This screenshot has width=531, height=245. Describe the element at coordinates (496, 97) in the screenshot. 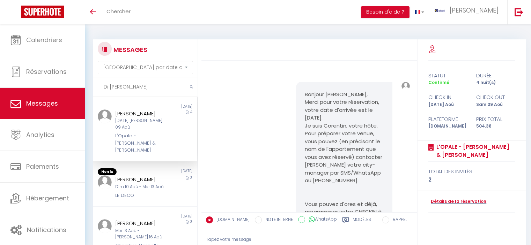

I see `div: check out` at that location.